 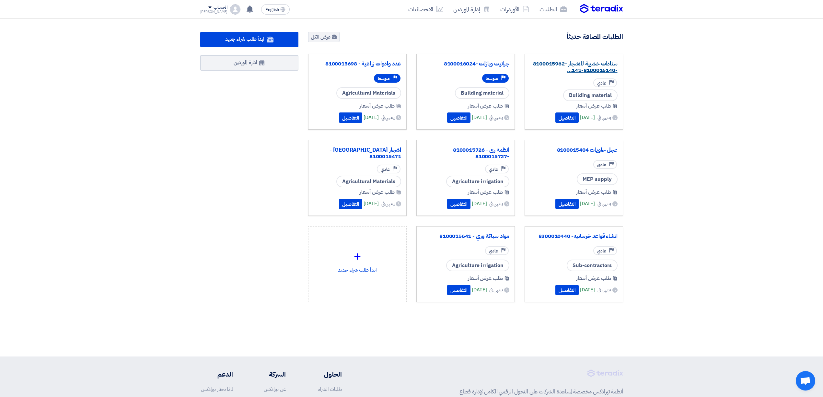 I want to click on img: profile_test.png, so click(x=235, y=9).